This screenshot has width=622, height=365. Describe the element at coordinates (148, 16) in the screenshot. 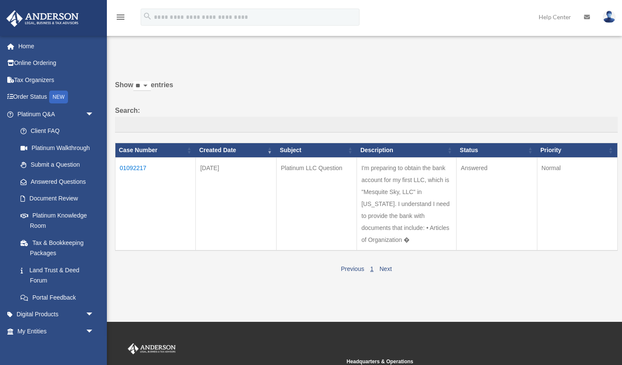

I see `i: search` at that location.